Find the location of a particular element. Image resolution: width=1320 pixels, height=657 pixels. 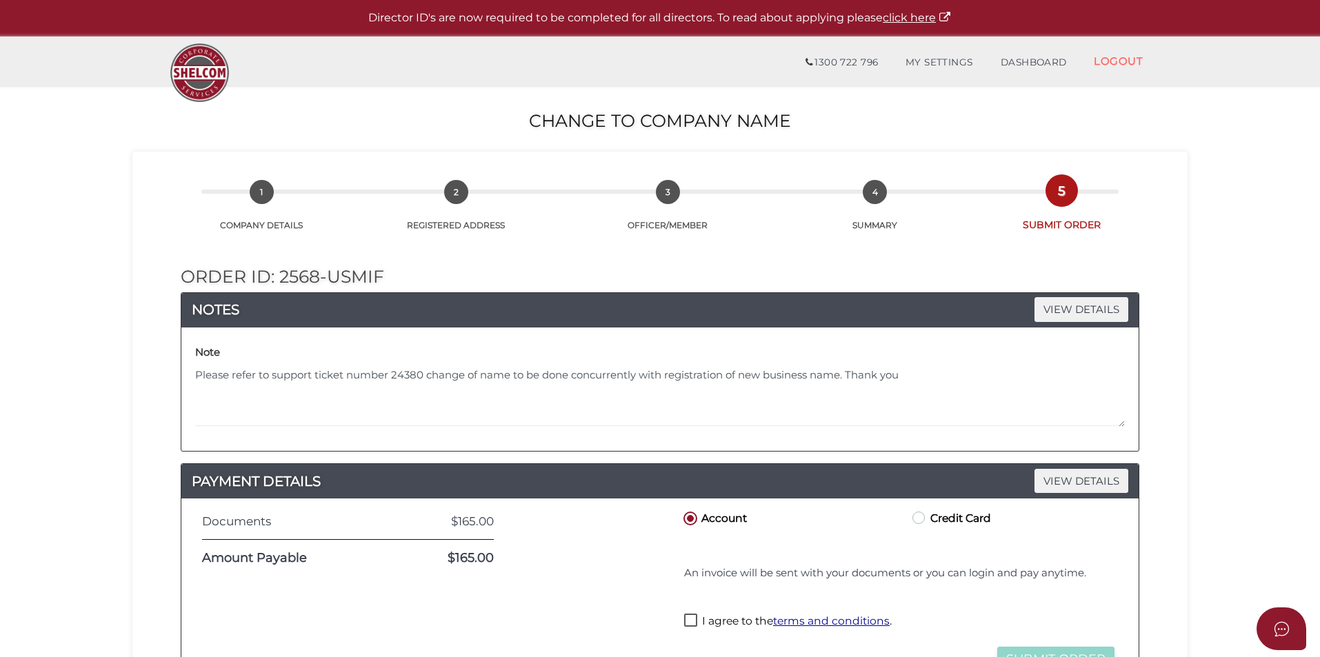

h2: Order ID: 2568-uSMIF is located at coordinates (660, 277).